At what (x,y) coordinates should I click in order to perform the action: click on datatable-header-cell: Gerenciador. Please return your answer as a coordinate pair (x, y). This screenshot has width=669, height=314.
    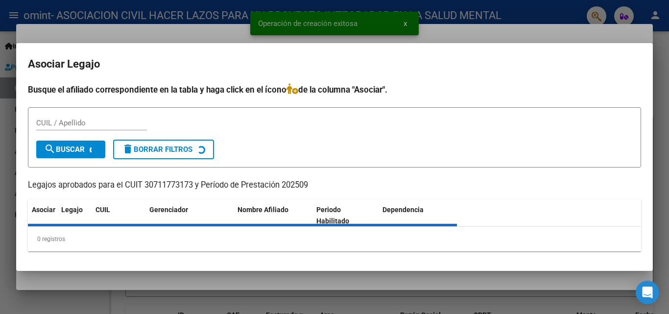
    Looking at the image, I should click on (190, 216).